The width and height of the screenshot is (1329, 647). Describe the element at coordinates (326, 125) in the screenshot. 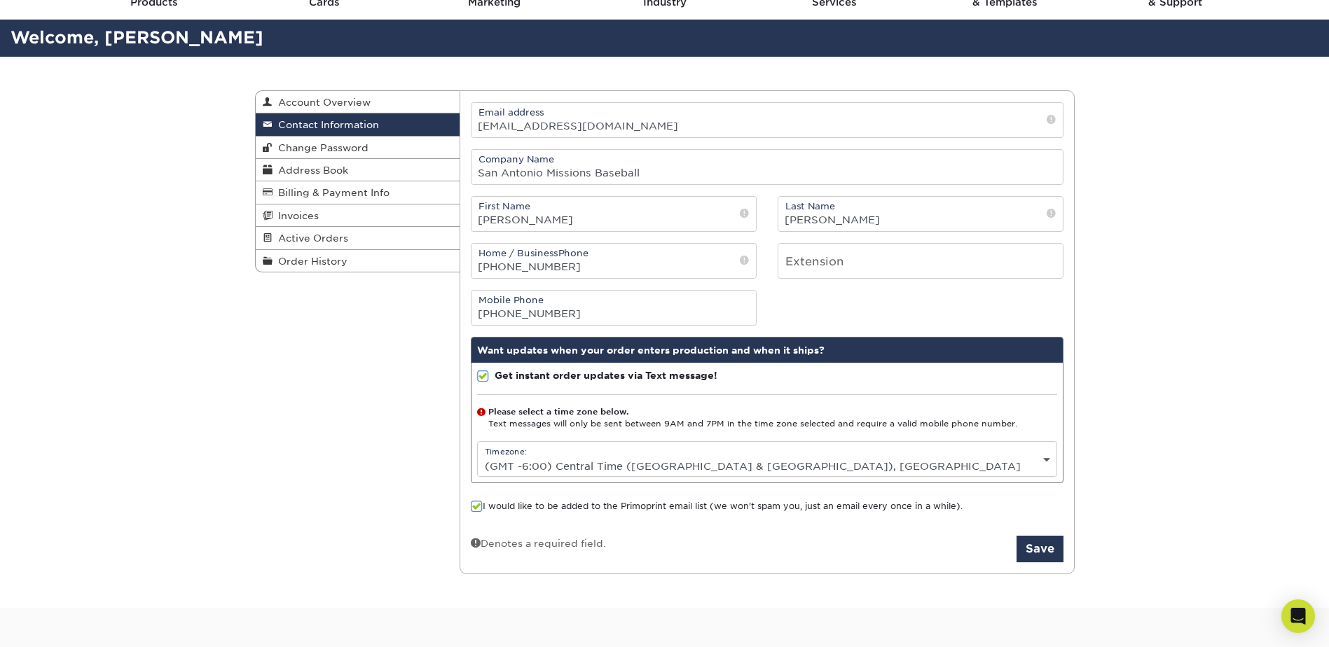

I see `span: Contact Information` at that location.